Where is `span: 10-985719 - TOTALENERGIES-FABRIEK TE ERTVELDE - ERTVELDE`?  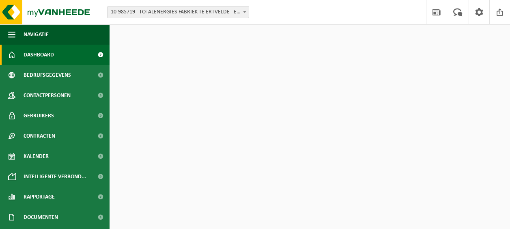 span: 10-985719 - TOTALENERGIES-FABRIEK TE ERTVELDE - ERTVELDE is located at coordinates (178, 12).